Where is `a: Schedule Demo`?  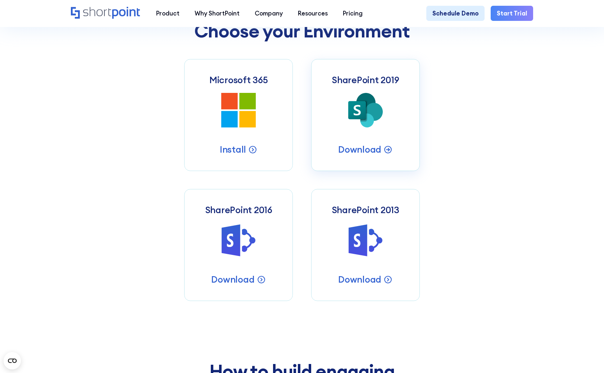
a: Schedule Demo is located at coordinates (455, 13).